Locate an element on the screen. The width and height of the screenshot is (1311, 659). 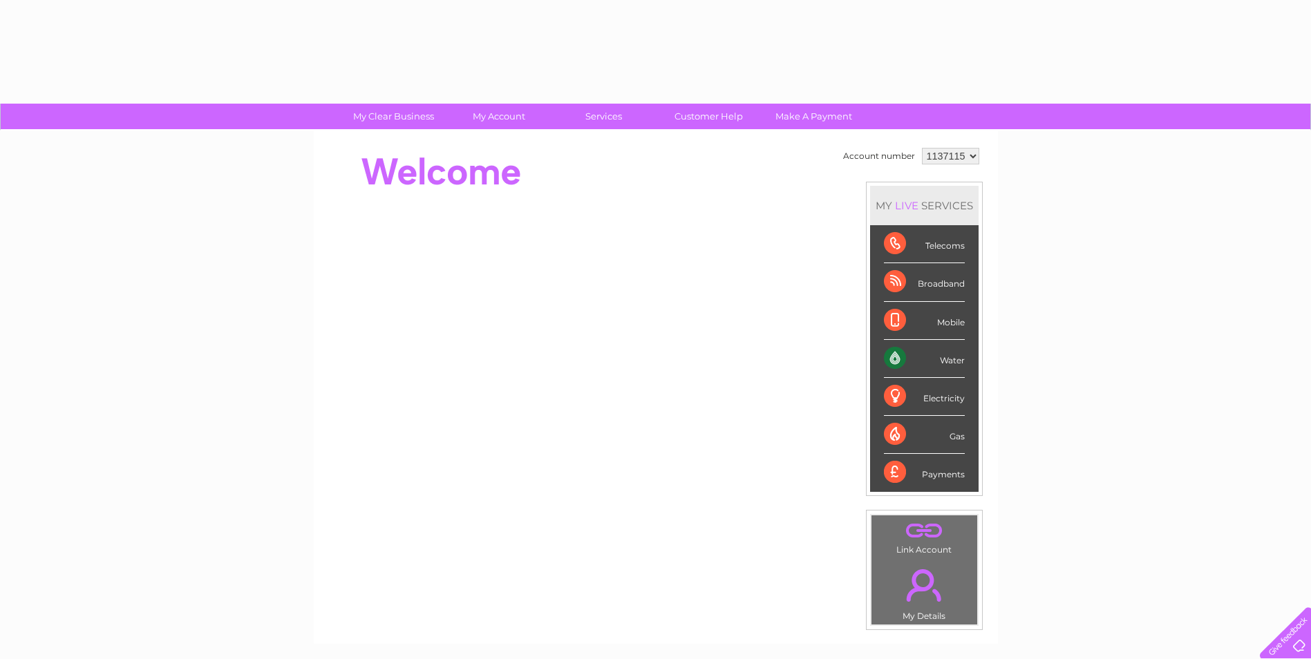
div: Electricity is located at coordinates (924, 397).